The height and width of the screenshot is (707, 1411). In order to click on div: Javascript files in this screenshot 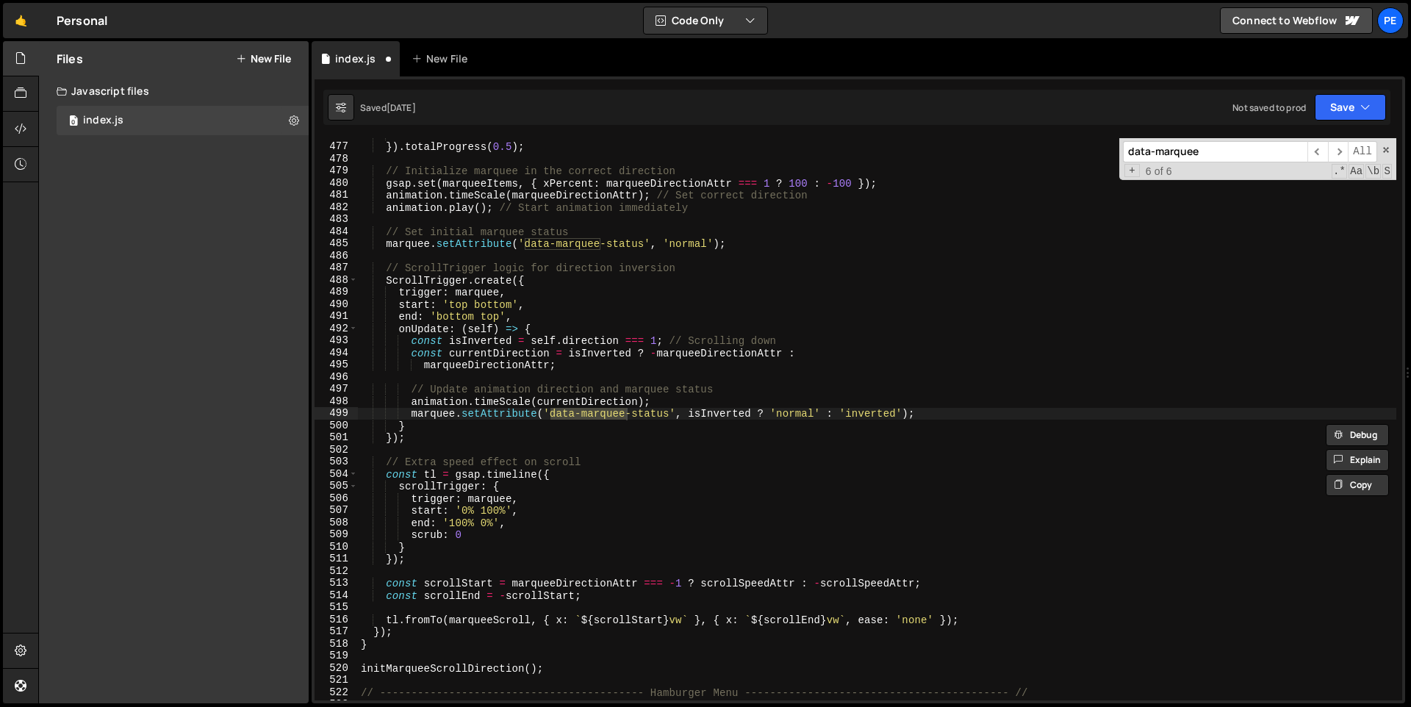, I will do `click(173, 91)`.